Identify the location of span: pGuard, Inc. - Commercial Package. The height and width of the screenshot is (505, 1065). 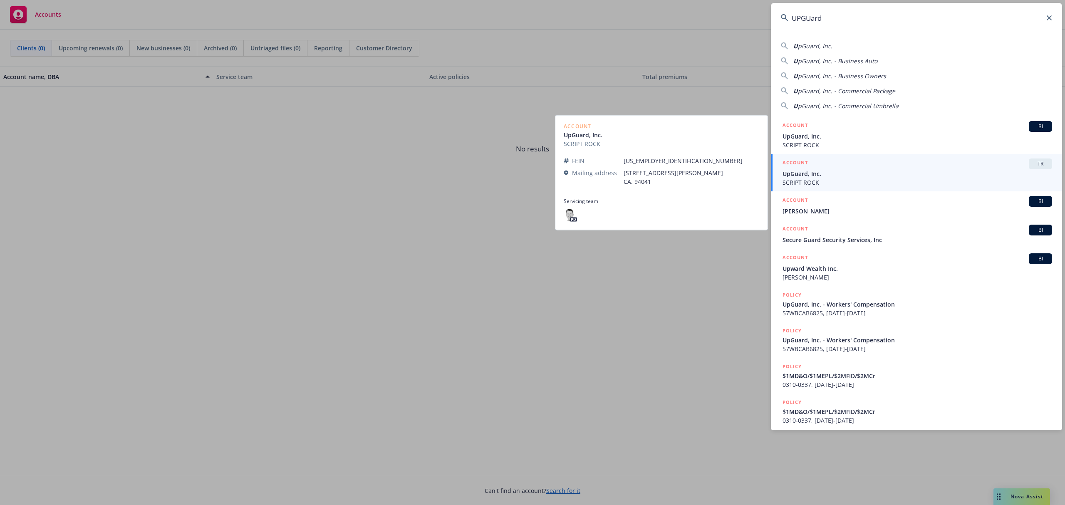
(846, 91).